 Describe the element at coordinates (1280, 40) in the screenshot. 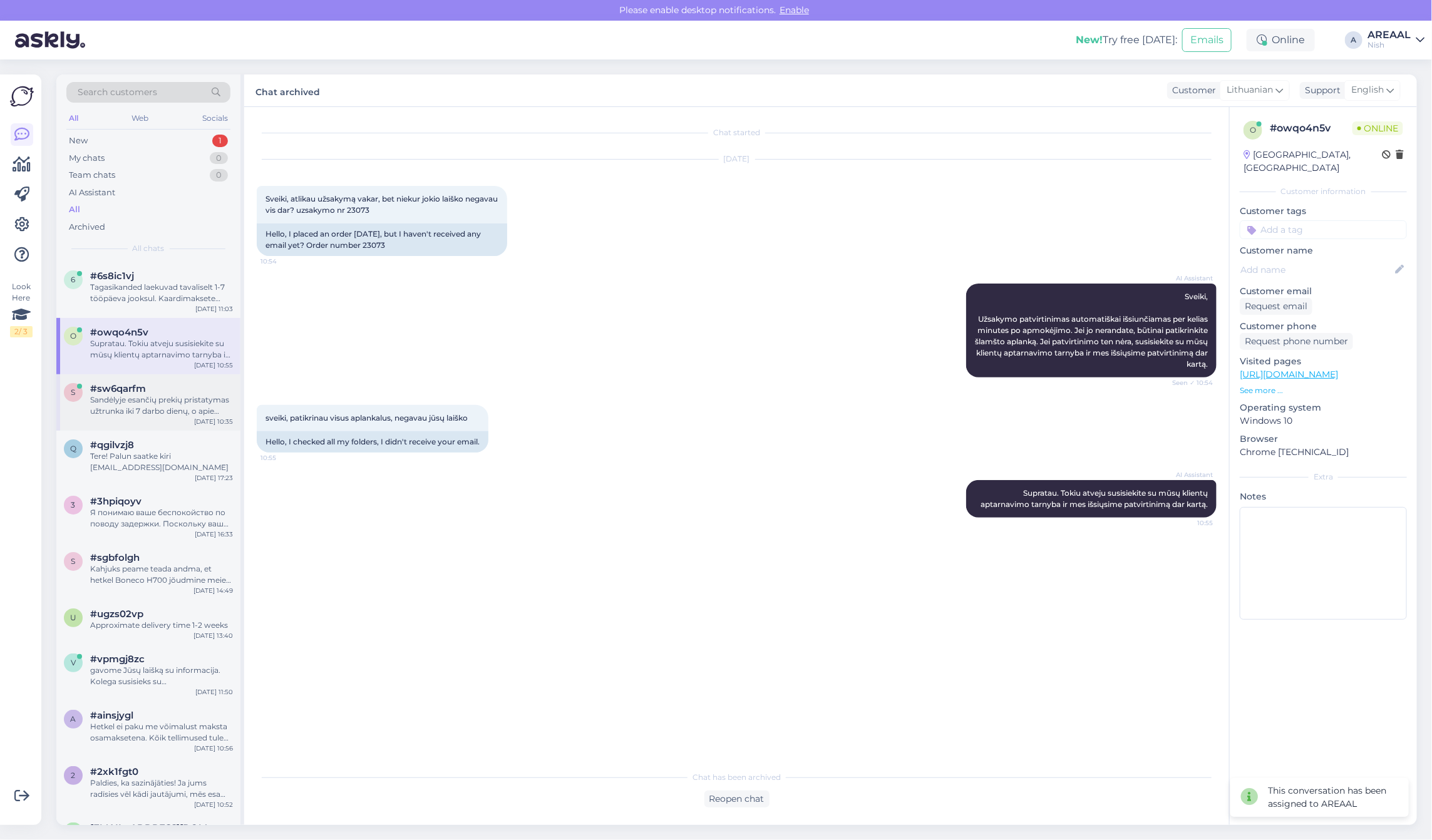

I see `div: Online` at that location.